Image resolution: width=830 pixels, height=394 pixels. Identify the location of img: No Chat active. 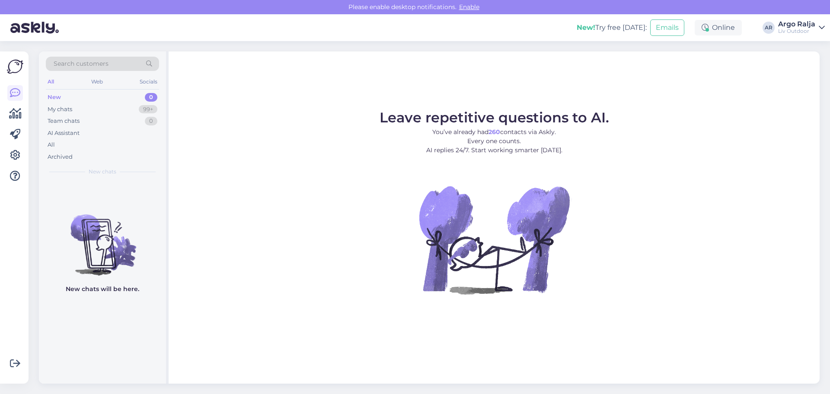
(494, 239).